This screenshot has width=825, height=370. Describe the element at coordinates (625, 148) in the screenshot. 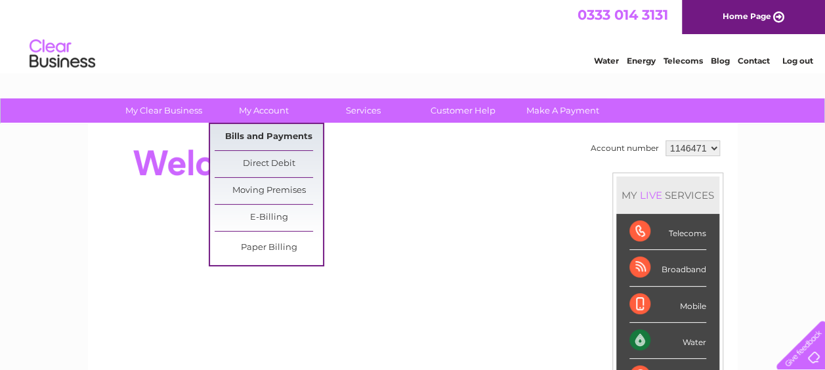

I see `td: Account number` at that location.